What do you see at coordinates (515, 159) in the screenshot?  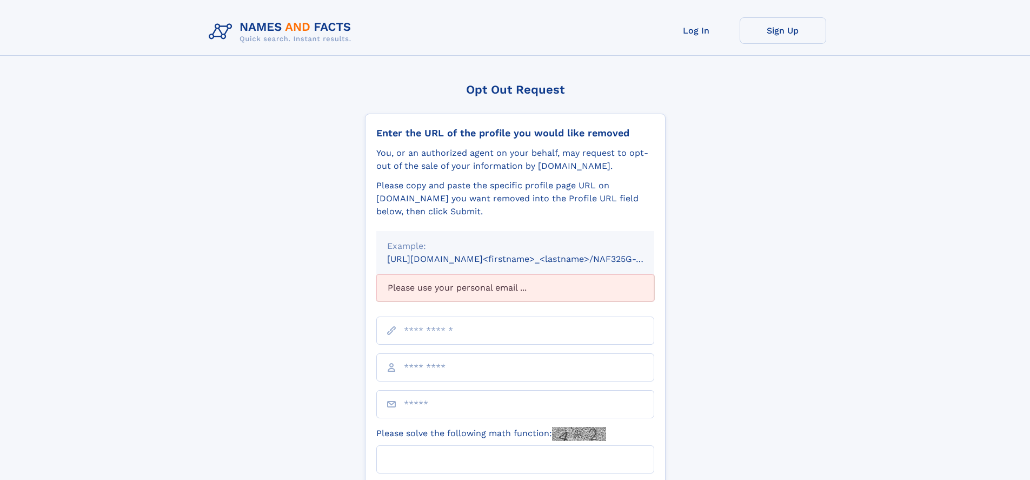 I see `div: You, or an authorized agent on your behalf, may request to opt-out of the sale of your informatio...` at bounding box center [515, 159].